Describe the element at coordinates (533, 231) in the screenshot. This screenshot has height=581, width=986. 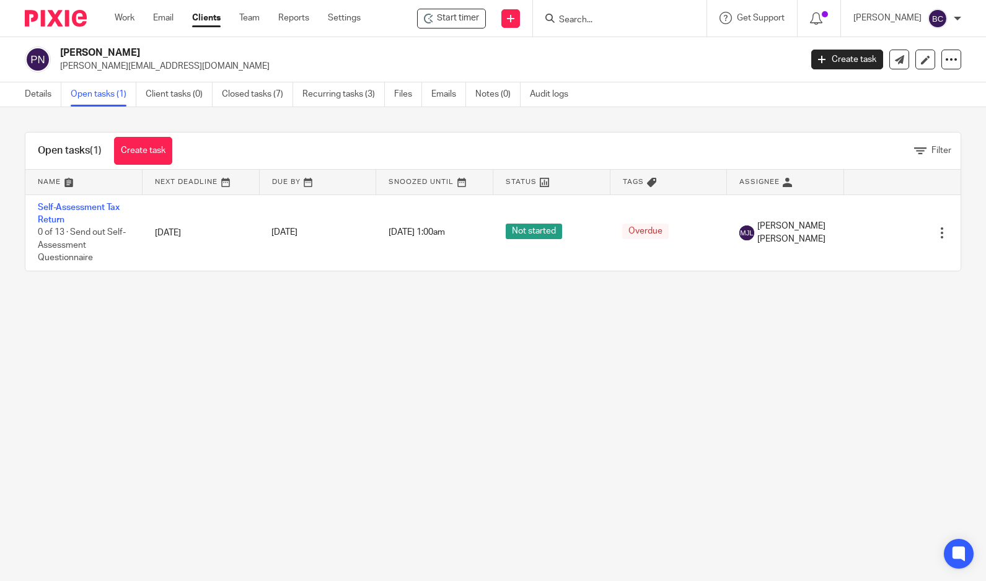
I see `span: Not started` at that location.